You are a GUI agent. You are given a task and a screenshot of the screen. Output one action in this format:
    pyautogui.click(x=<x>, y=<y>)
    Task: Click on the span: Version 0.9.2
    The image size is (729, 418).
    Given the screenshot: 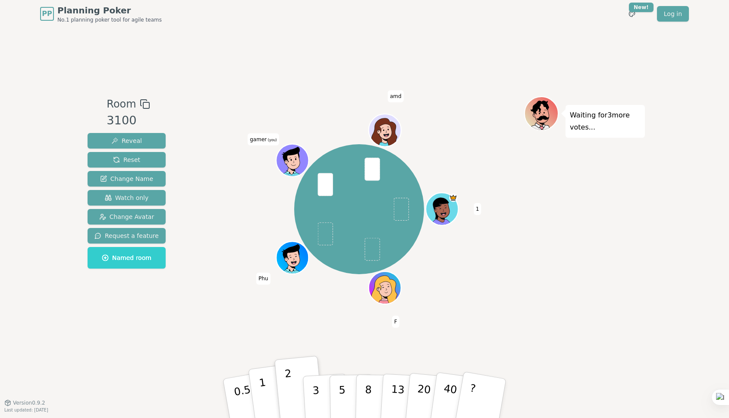 What is the action you would take?
    pyautogui.click(x=29, y=402)
    